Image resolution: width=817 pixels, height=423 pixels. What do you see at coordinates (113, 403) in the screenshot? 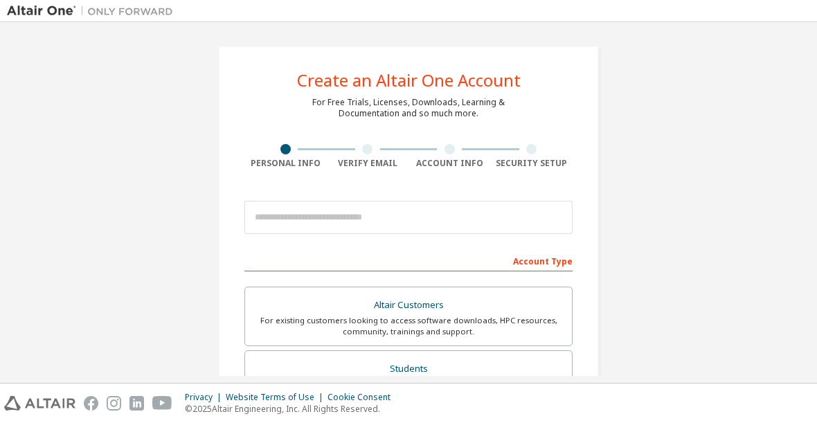
I see `img: instagram.svg` at bounding box center [113, 403].